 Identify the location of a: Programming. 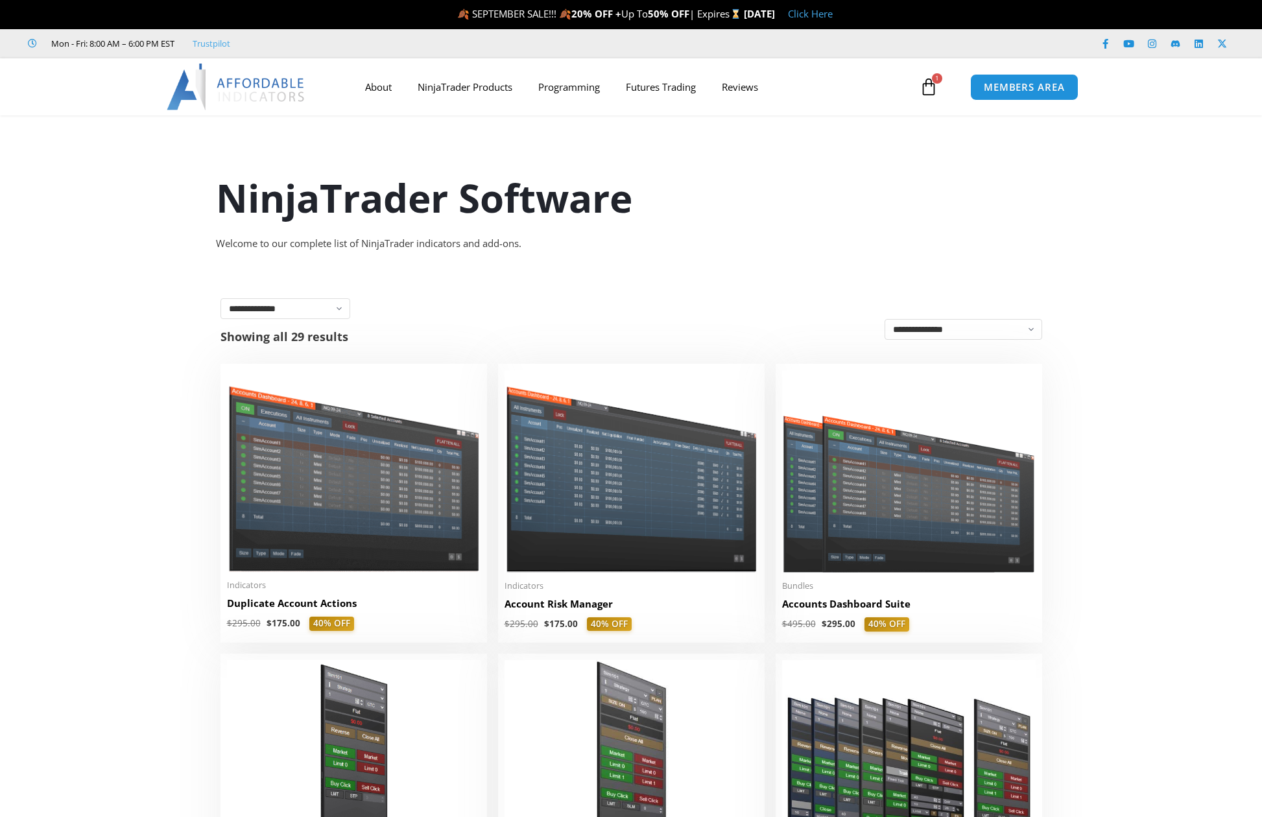
(569, 87).